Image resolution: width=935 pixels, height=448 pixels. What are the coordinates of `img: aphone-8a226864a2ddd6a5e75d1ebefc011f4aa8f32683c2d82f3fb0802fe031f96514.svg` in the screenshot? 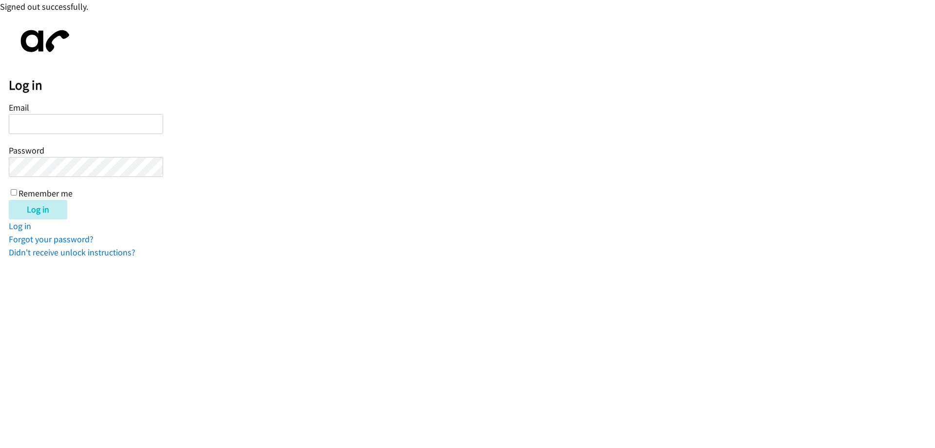 It's located at (43, 41).